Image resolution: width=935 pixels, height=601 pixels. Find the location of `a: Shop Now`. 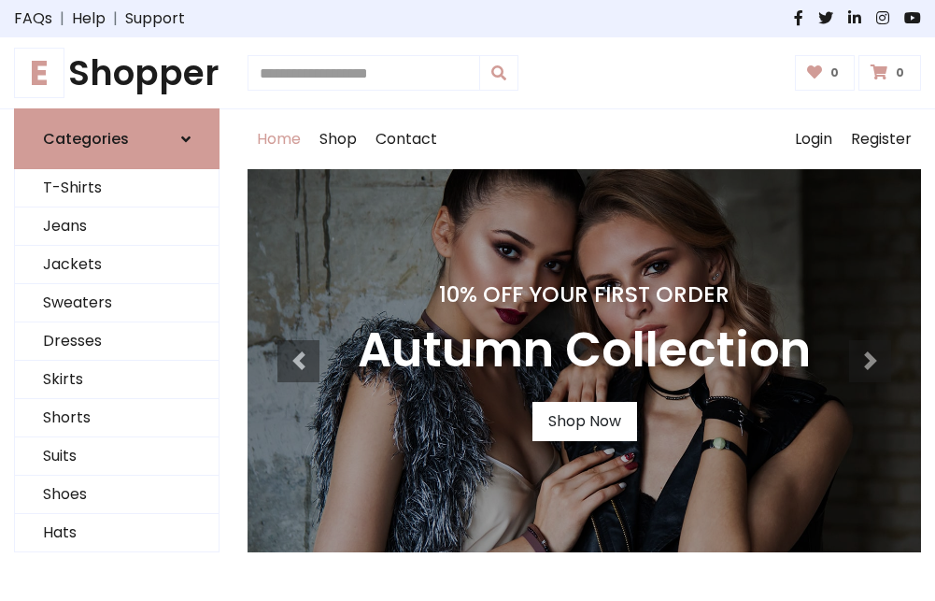

a: Shop Now is located at coordinates (585, 421).